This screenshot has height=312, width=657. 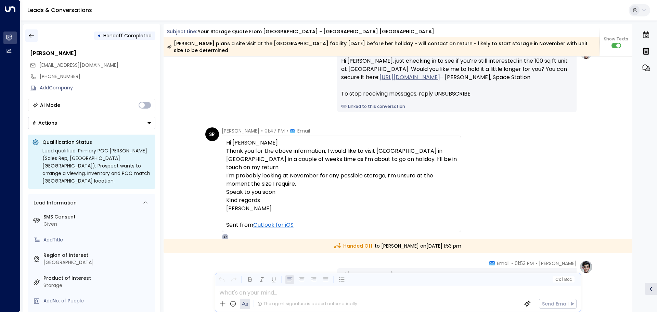 What do you see at coordinates (524, 263) in the screenshot?
I see `span: 01:53 PM` at bounding box center [524, 263].